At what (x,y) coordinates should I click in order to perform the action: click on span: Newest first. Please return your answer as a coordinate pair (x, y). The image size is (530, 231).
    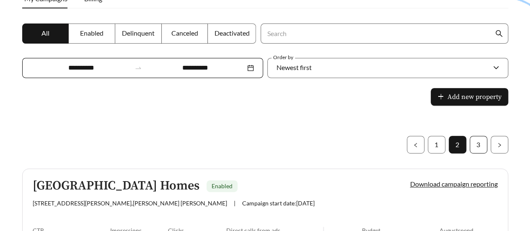
    Looking at the image, I should click on (294, 67).